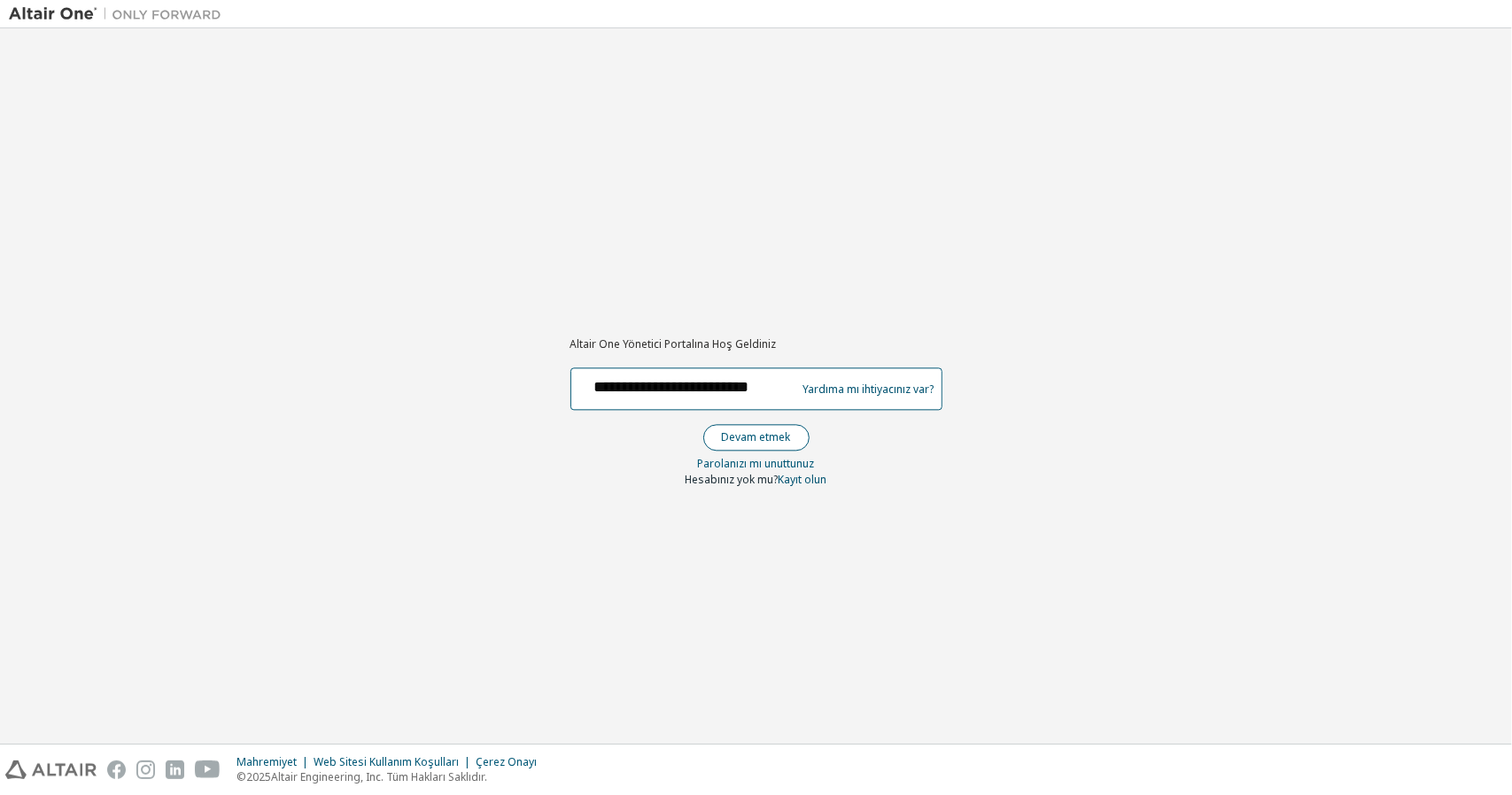 Image resolution: width=1512 pixels, height=795 pixels. Describe the element at coordinates (120, 14) in the screenshot. I see `img: Altair Bir` at that location.